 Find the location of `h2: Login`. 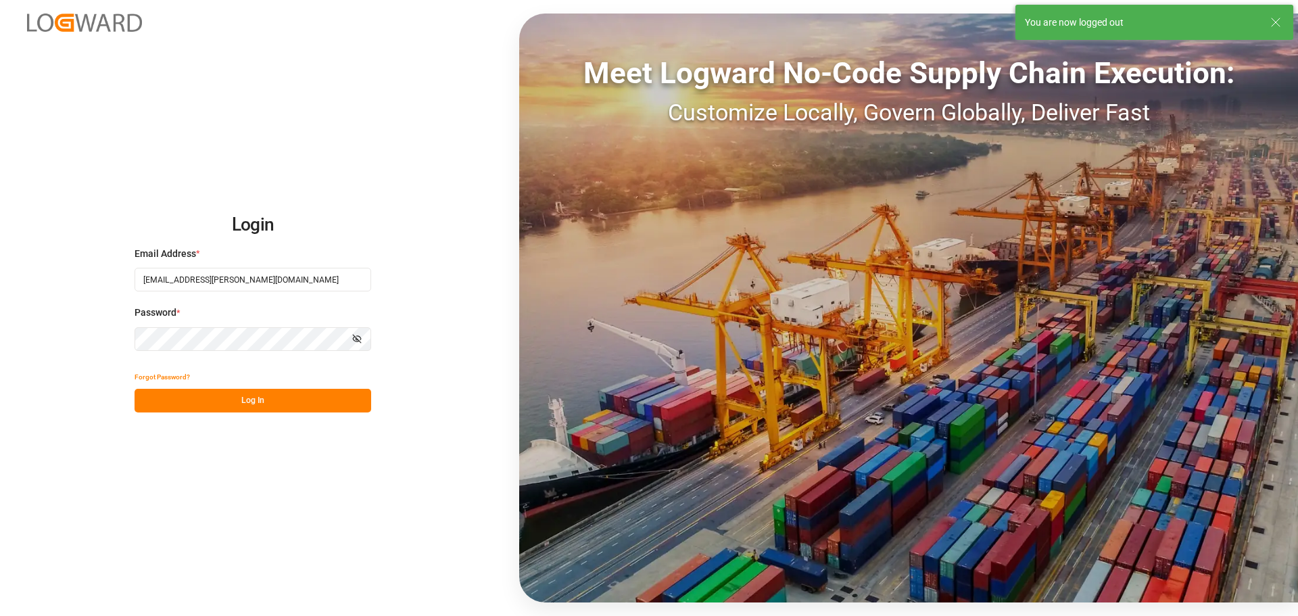

h2: Login is located at coordinates (253, 225).